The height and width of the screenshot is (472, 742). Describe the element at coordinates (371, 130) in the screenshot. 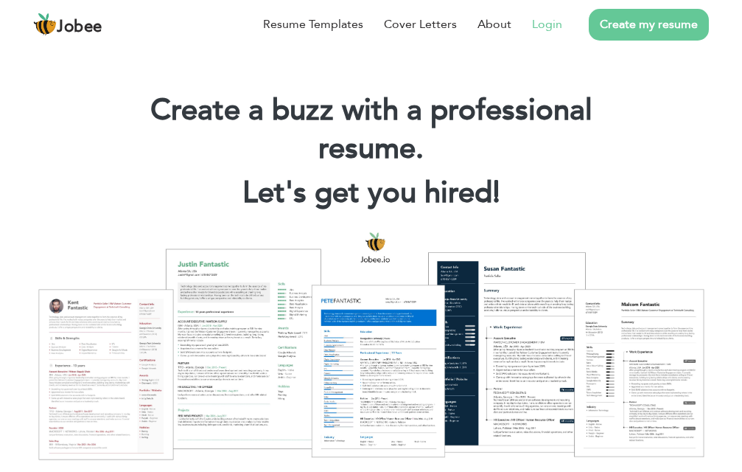

I see `h1: Create a buzz with a professional resume.` at that location.